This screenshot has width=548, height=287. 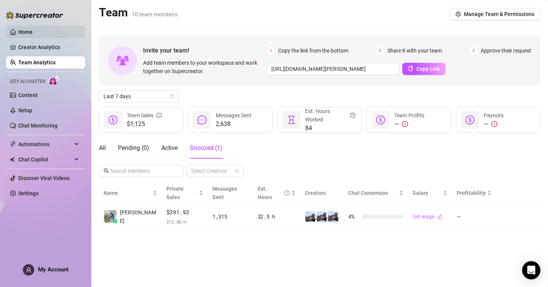 What do you see at coordinates (142, 171) in the screenshot?
I see `input: Search members` at bounding box center [142, 171].